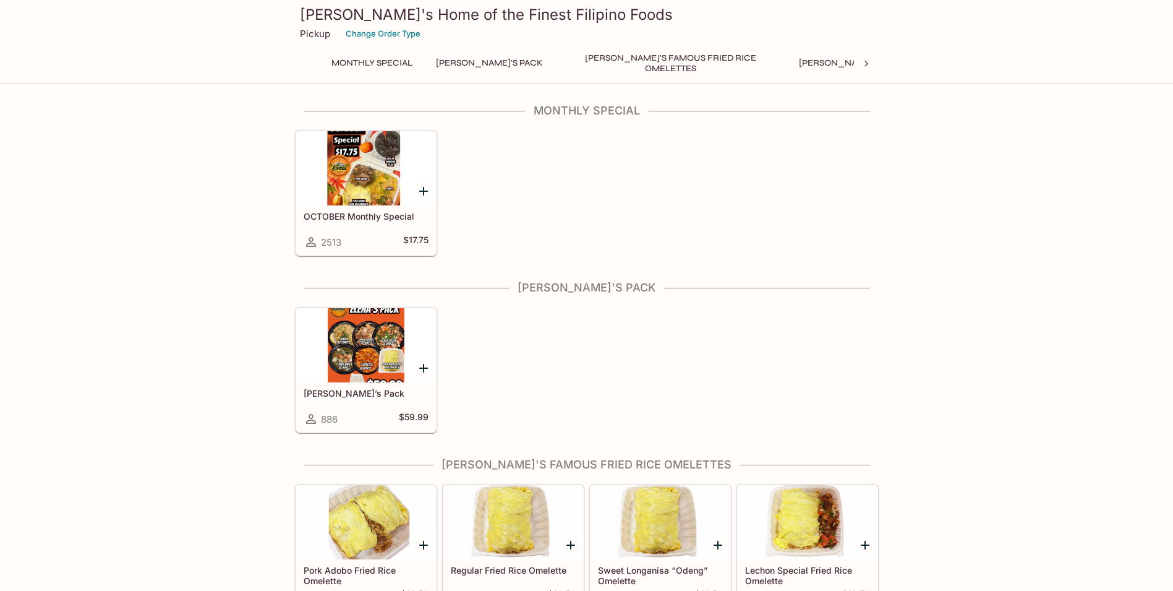 The width and height of the screenshot is (1173, 591). I want to click on h5: OCTOBER Monthly Special, so click(366, 216).